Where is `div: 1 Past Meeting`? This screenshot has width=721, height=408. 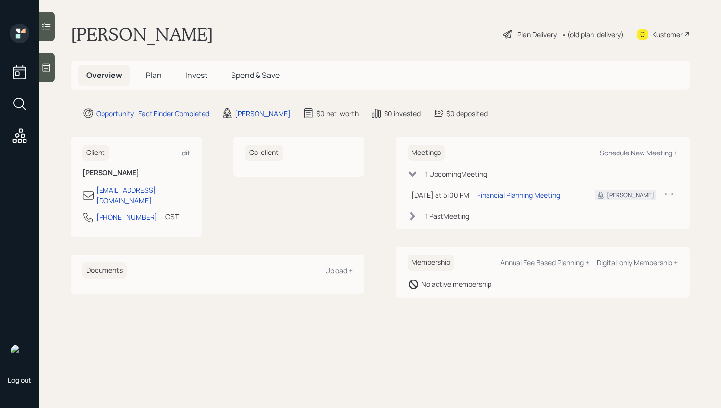
div: 1 Past Meeting is located at coordinates (447, 216).